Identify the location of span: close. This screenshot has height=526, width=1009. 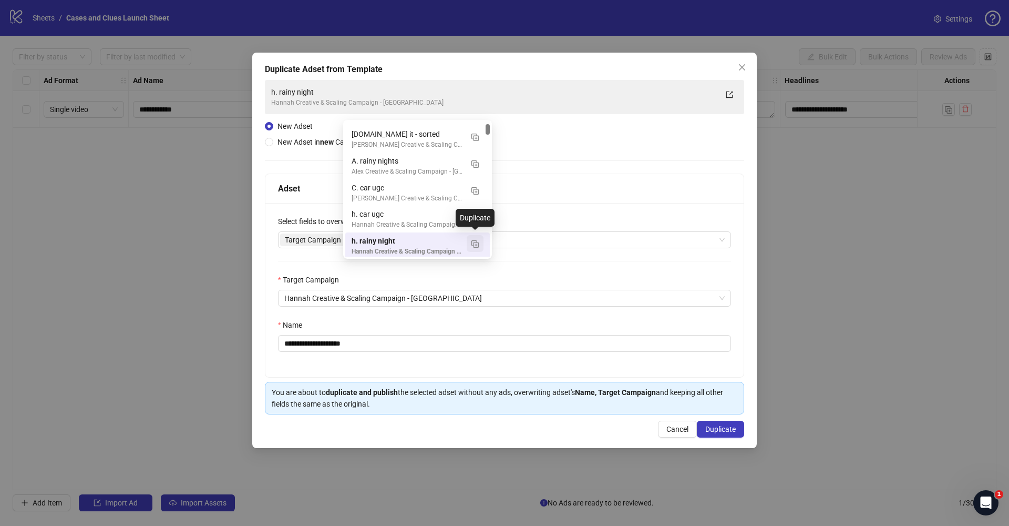
(742, 67).